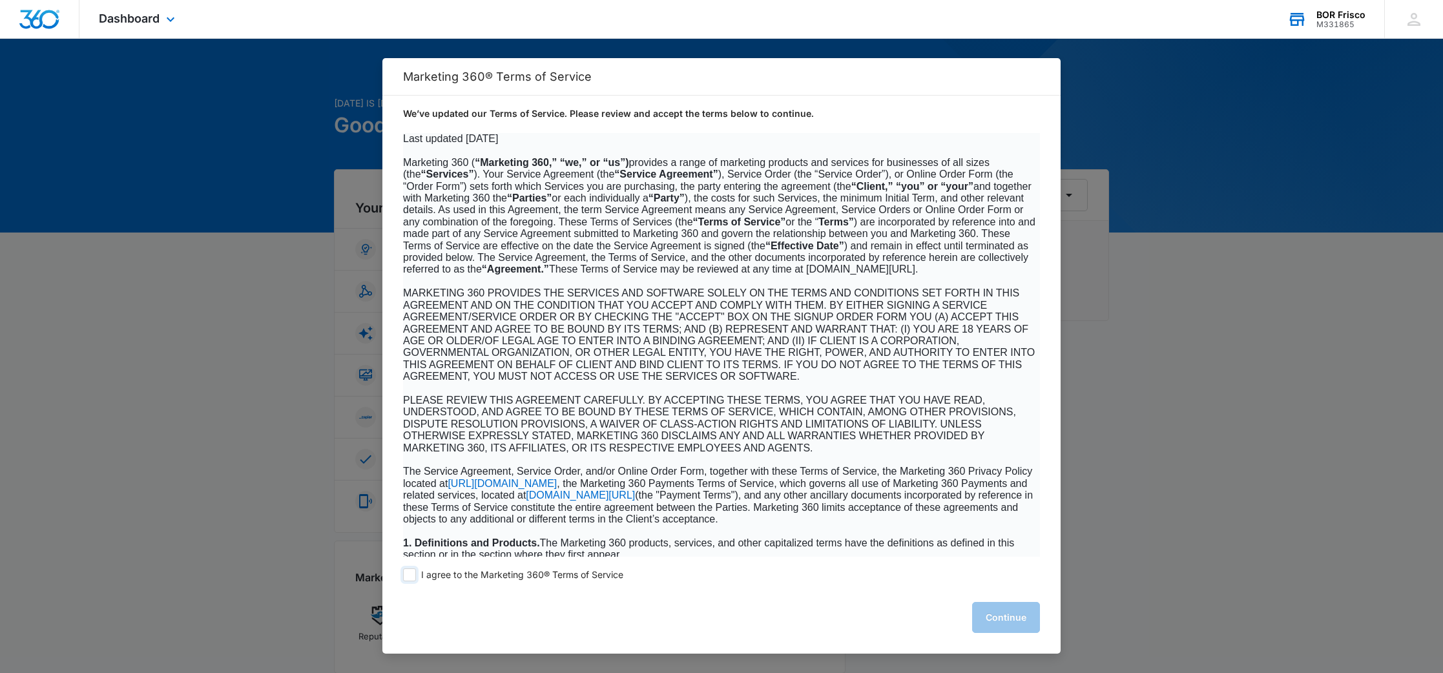  I want to click on b: “Effective Date”, so click(805, 245).